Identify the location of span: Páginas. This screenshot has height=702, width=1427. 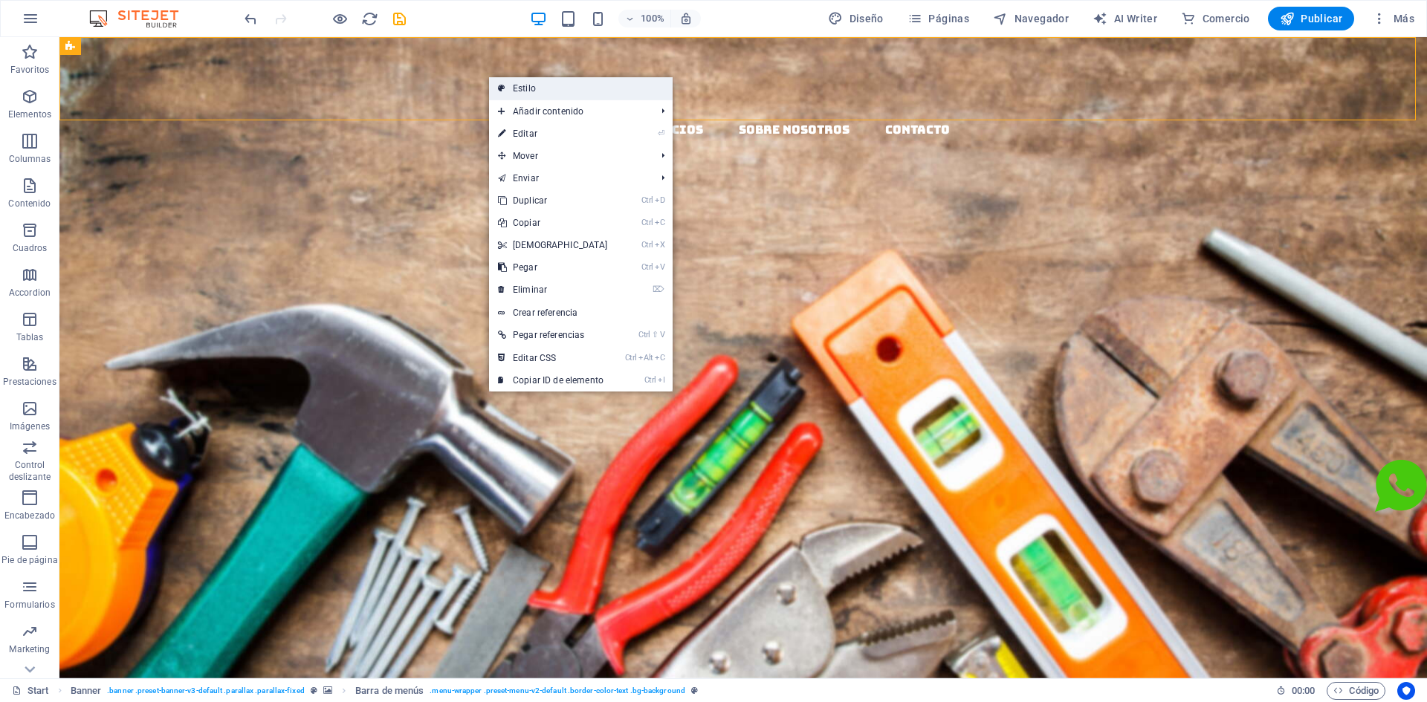
(938, 19).